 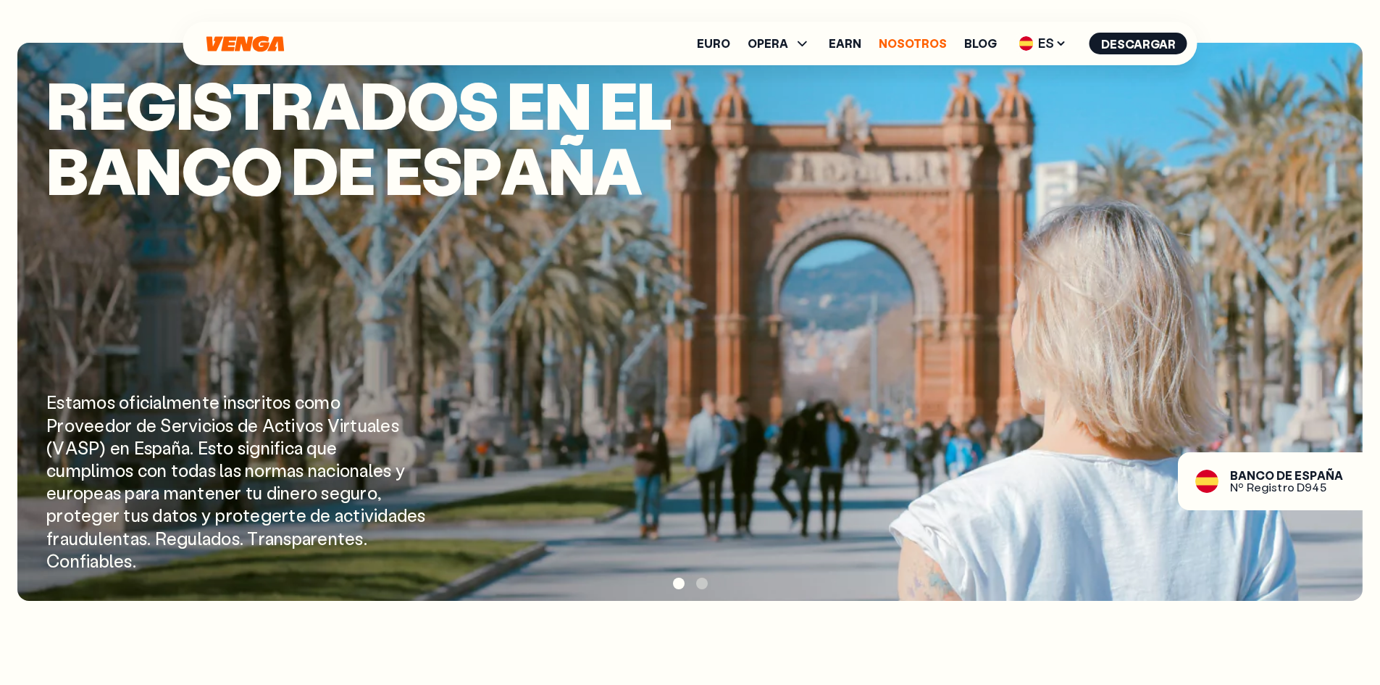 I want to click on span: m, so click(x=107, y=470).